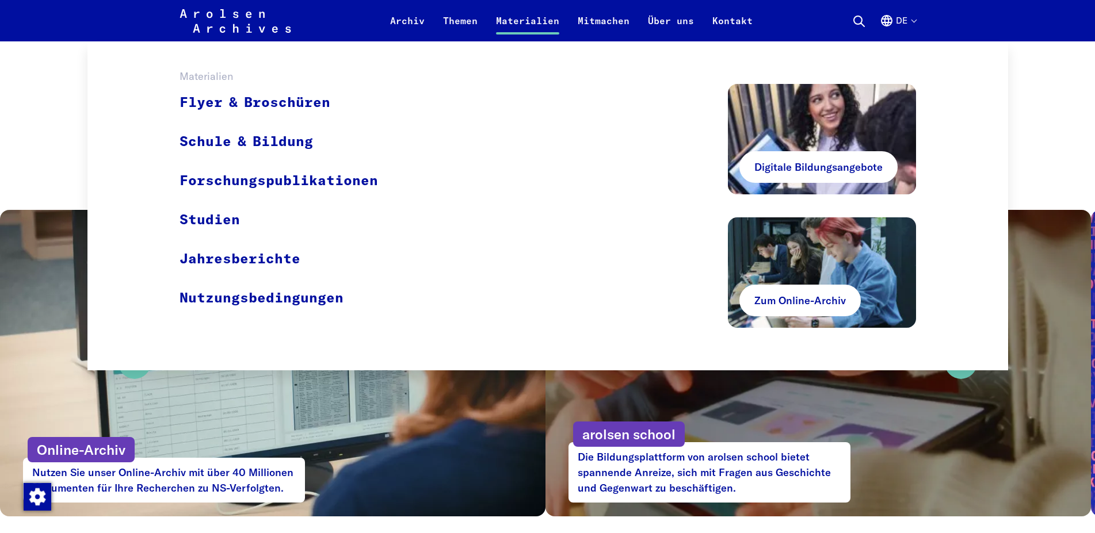  What do you see at coordinates (286, 181) in the screenshot?
I see `a: Forschungspublikationen` at bounding box center [286, 181].